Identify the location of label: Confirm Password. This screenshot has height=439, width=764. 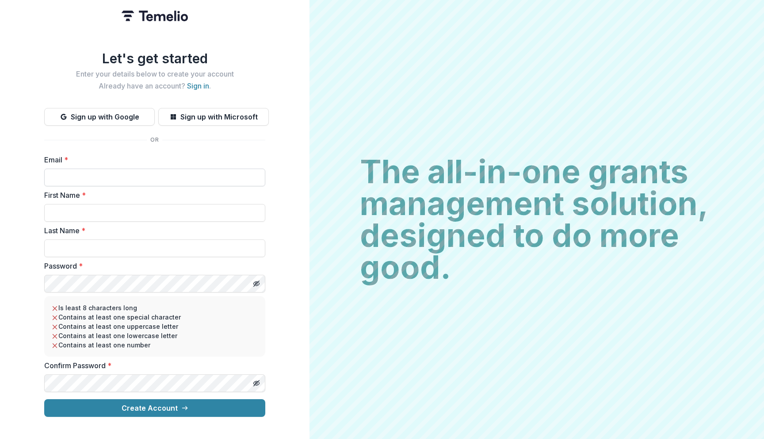
(152, 365).